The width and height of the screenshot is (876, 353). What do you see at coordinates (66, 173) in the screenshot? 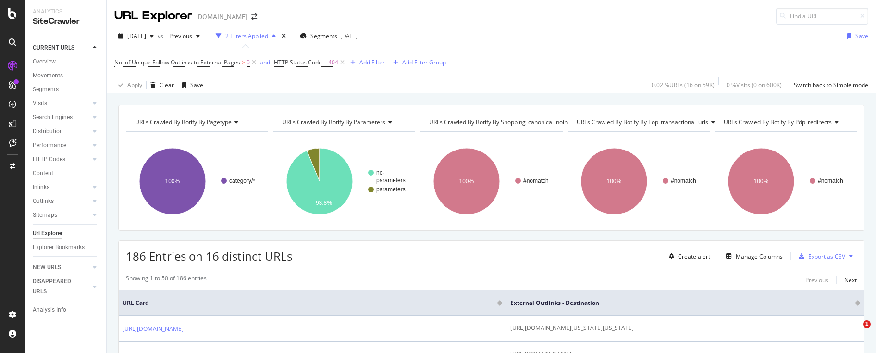
I see `a: Content` at bounding box center [66, 173].